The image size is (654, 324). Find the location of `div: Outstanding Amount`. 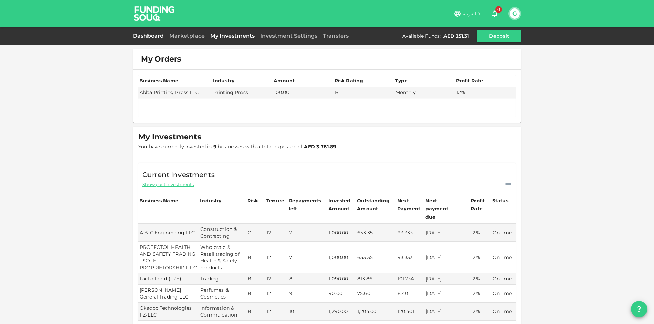

div: Outstanding Amount is located at coordinates (374, 205).